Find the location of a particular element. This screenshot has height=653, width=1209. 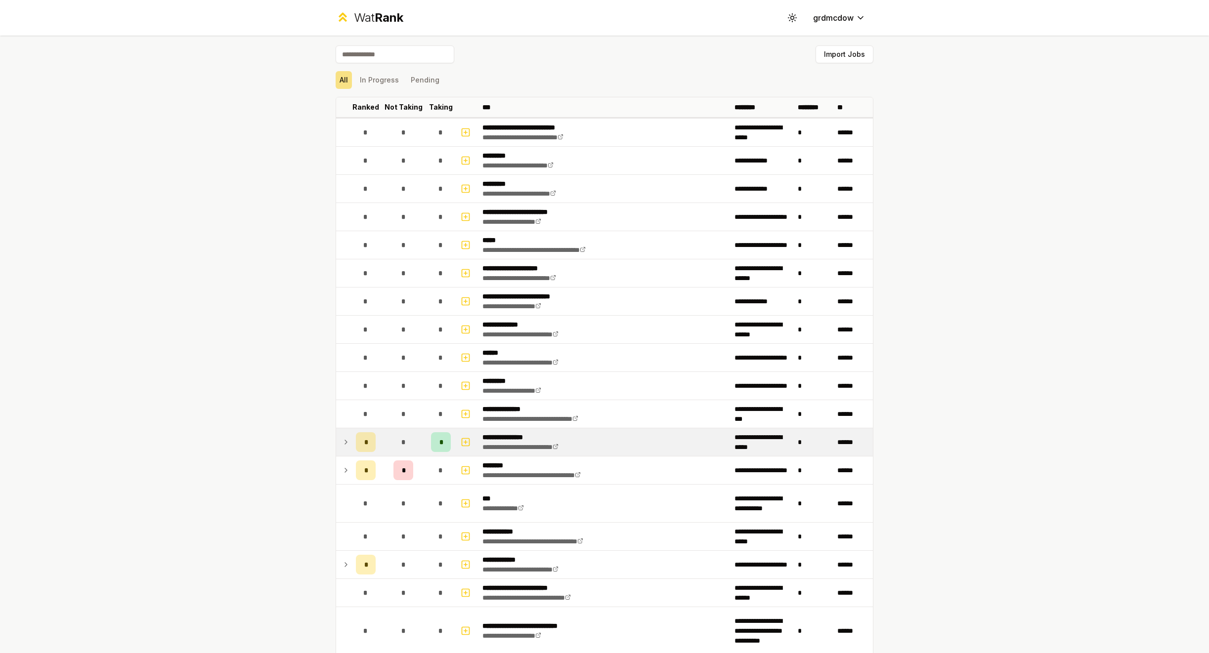

div: Wat is located at coordinates (378, 18).